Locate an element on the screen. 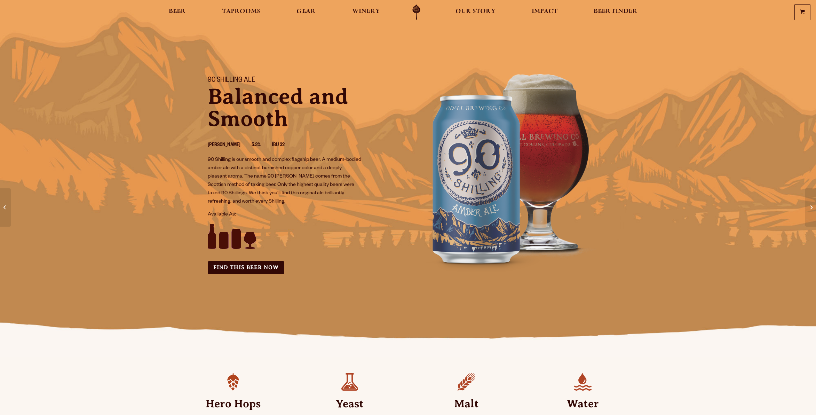 This screenshot has height=415, width=816. p: Balanced and Smooth is located at coordinates (304, 107).